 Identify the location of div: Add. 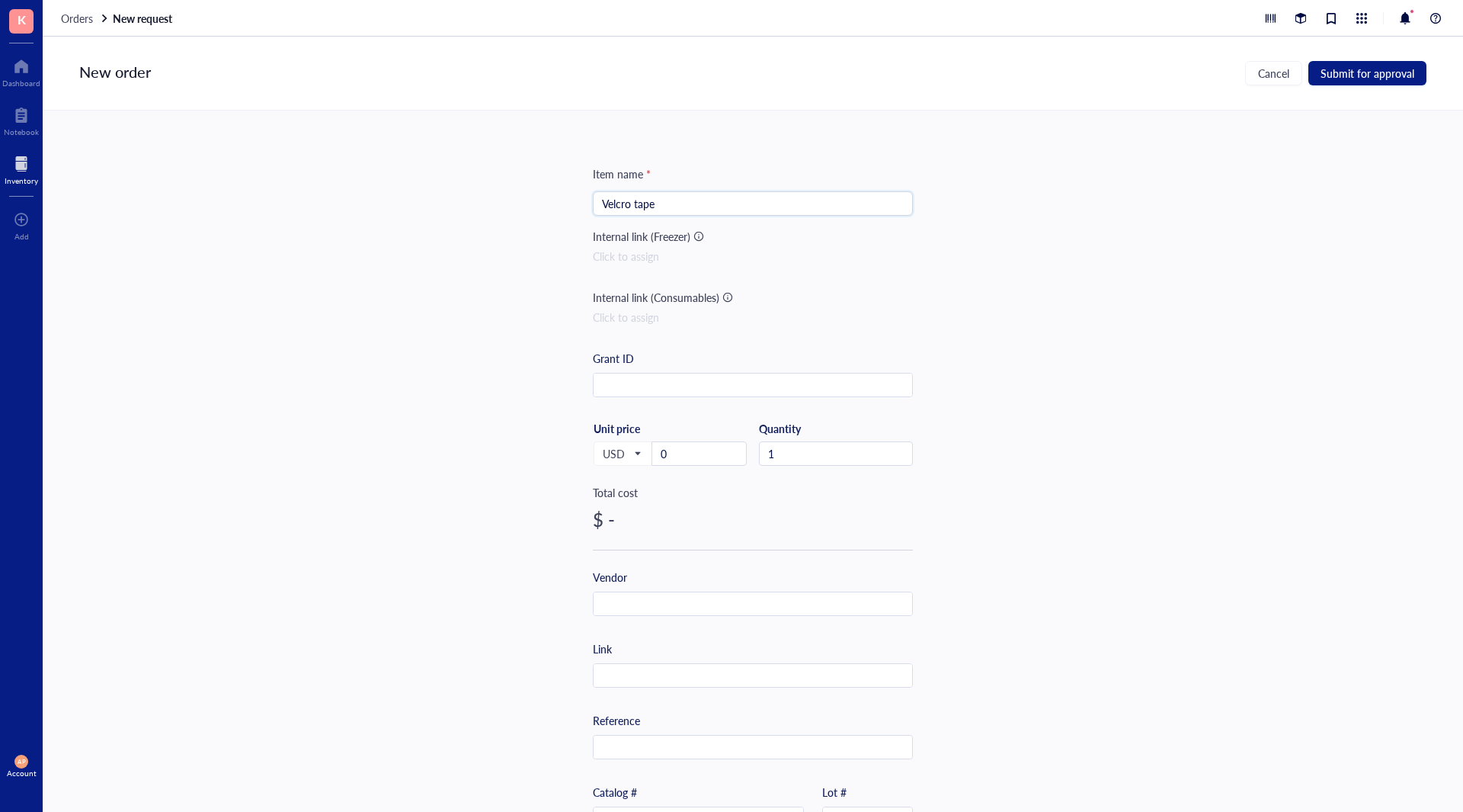
(22, 237).